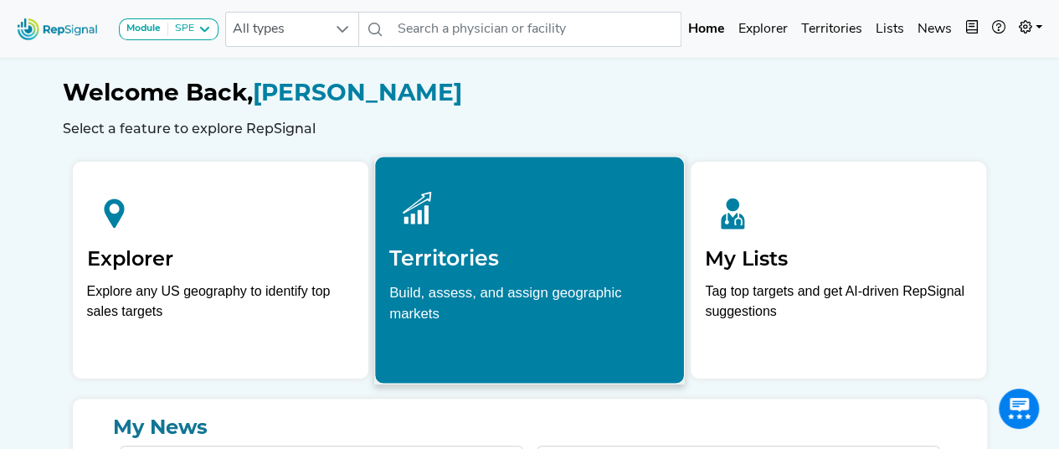  What do you see at coordinates (838, 305) in the screenshot?
I see `p: Tag top targets and get AI-driven RepSignal suggestions` at bounding box center [838, 305].